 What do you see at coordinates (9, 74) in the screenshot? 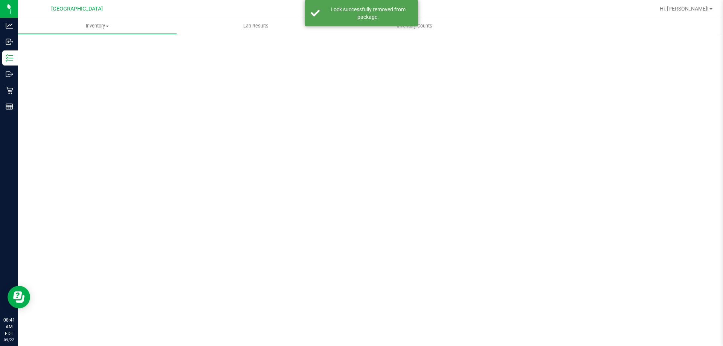
I see `inline-svg: Outbound` at bounding box center [9, 74].